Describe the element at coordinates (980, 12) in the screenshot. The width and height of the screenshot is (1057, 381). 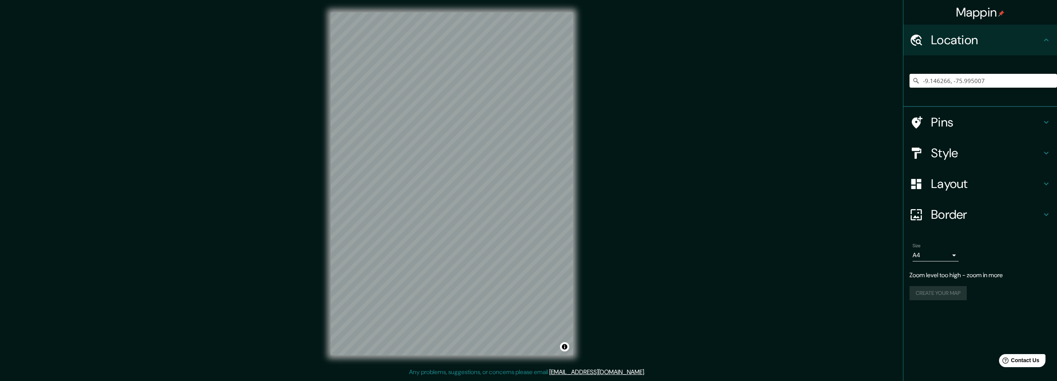
I see `h4: Mappin` at that location.